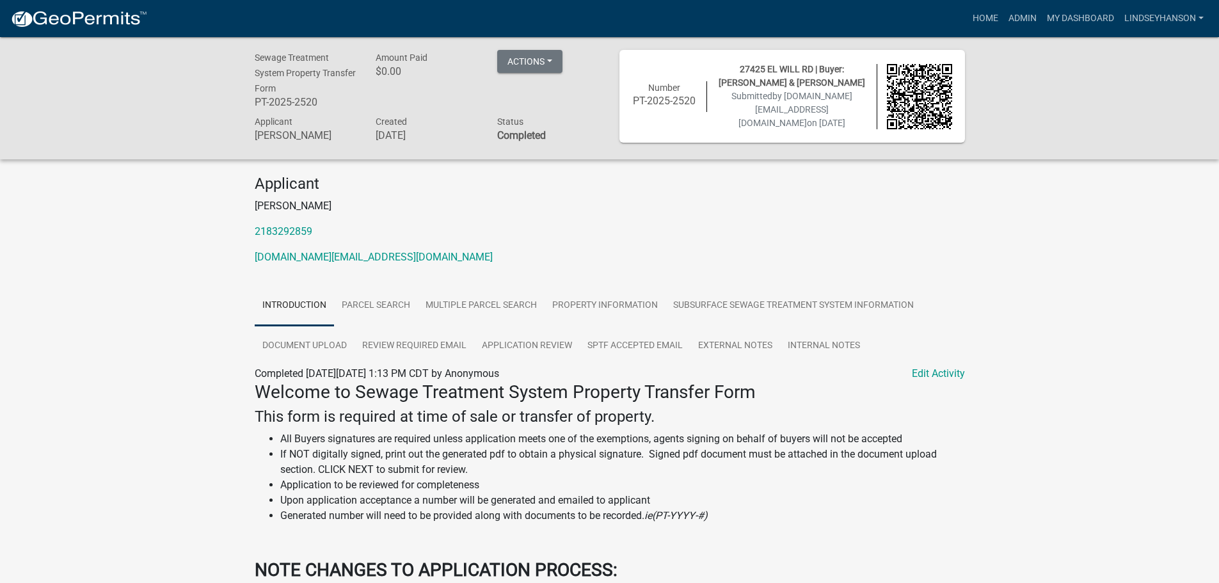 The image size is (1219, 583). I want to click on li: Upon application acceptance a number will be generated and emailed to applicant, so click(623, 501).